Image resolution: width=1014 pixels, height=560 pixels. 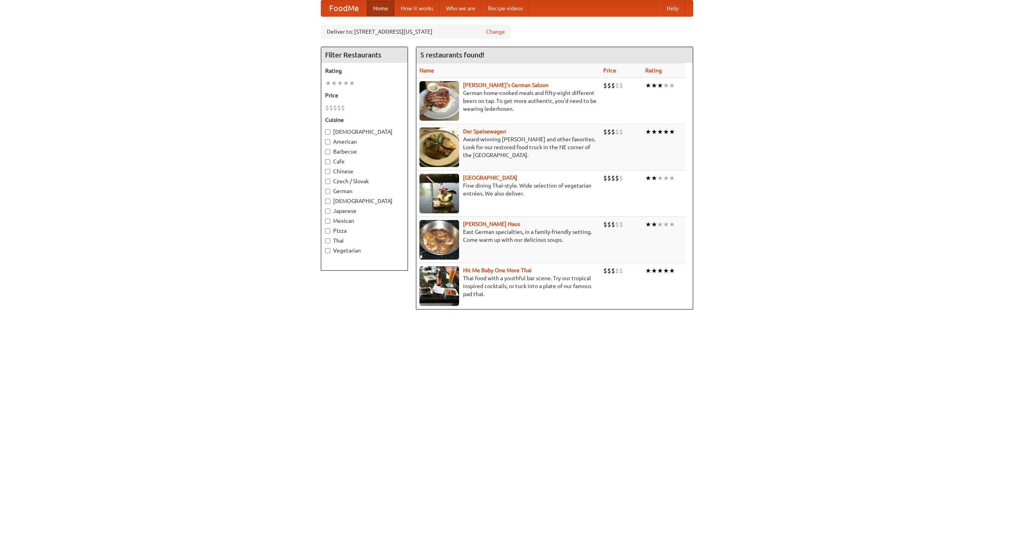 I want to click on a: Name, so click(x=427, y=70).